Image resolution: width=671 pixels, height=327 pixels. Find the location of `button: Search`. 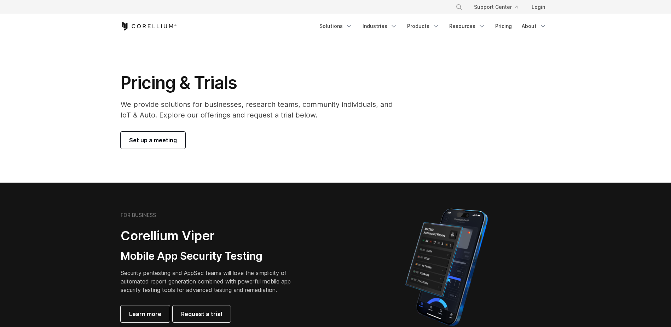

button: Search is located at coordinates (459, 7).